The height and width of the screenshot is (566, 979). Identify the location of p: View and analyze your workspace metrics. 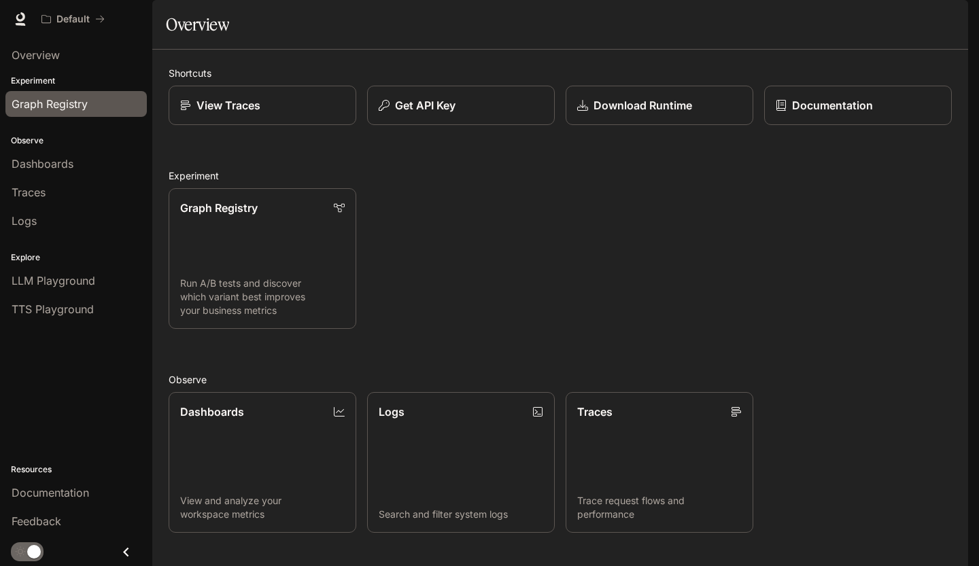
(262, 508).